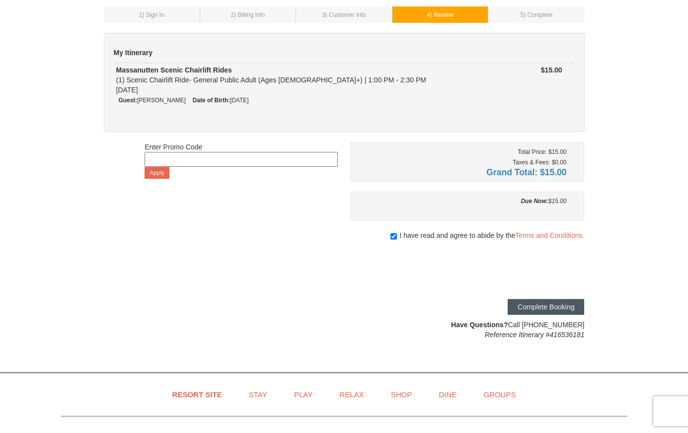 Image resolution: width=688 pixels, height=433 pixels. I want to click on strong: Massanutten Scenic Chairlift Rides, so click(174, 70).